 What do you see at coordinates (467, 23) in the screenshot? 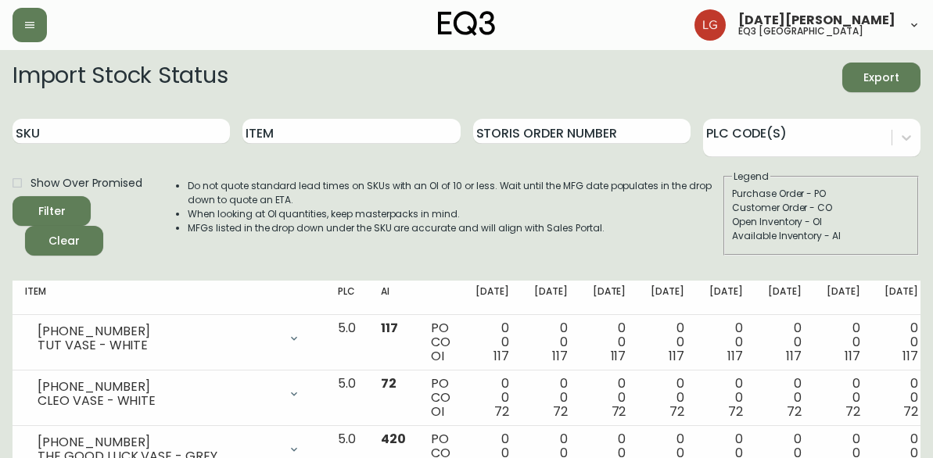
I see `img: logo` at bounding box center [467, 23].